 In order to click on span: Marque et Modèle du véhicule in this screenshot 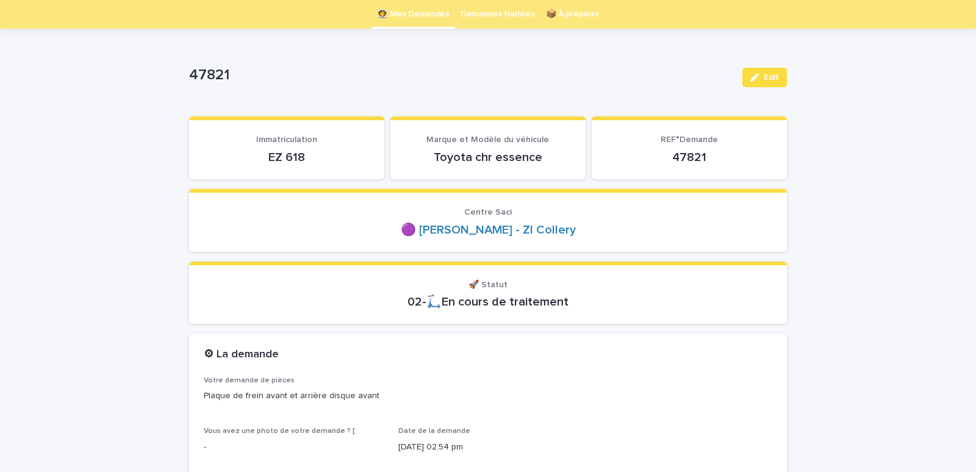, I will do `click(488, 140)`.